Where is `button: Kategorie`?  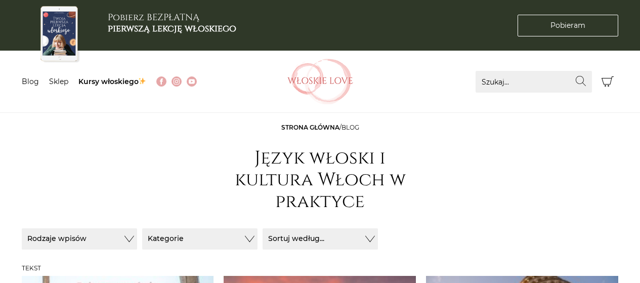 button: Kategorie is located at coordinates (200, 239).